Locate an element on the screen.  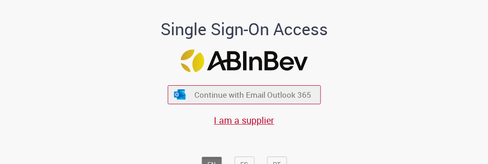
button: ícone Azure/Microsoft 360 Continue with Email Outlook 365 is located at coordinates (244, 95).